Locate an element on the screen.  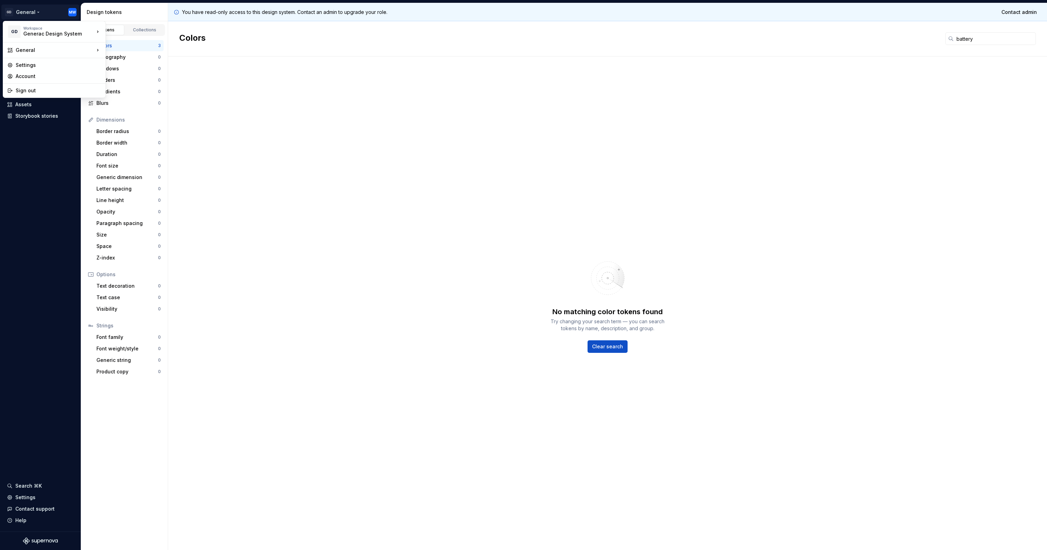
div: Generac Design System is located at coordinates (53, 34).